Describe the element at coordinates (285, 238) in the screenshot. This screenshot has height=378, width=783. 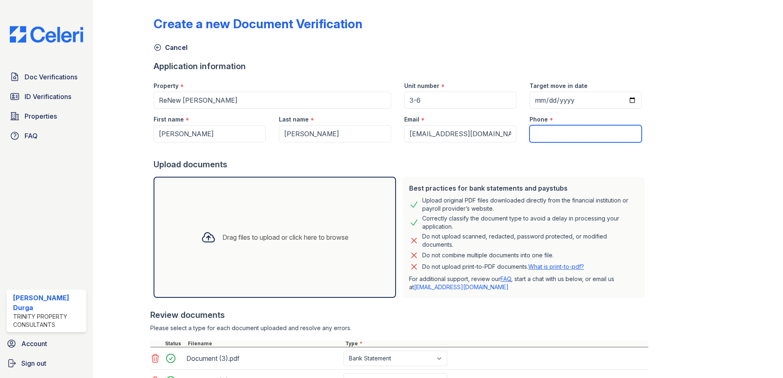
I see `div: Drag files to upload or click here to browse` at that location.